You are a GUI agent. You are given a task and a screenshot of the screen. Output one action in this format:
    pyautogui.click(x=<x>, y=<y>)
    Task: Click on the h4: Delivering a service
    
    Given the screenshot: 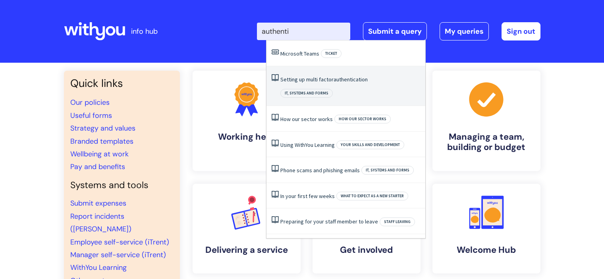 What is the action you would take?
    pyautogui.click(x=246, y=250)
    